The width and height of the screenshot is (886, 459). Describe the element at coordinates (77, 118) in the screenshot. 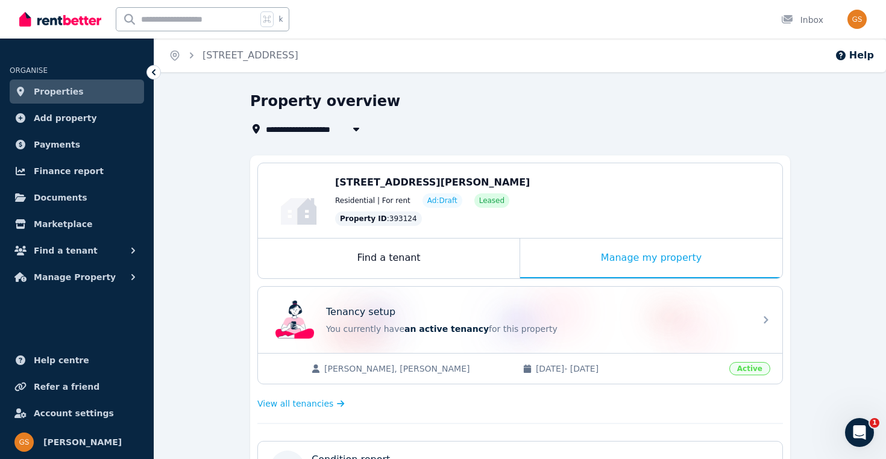

I see `a: Add property` at that location.